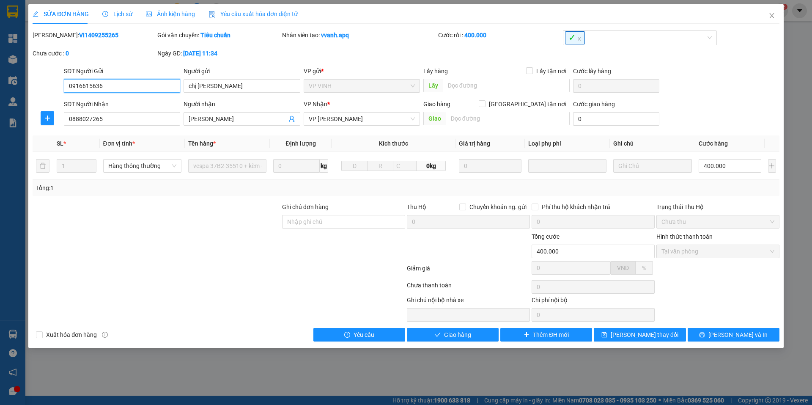 The width and height of the screenshot is (812, 405). What do you see at coordinates (594, 104) in the screenshot?
I see `label: Cước giao hàng` at bounding box center [594, 104].